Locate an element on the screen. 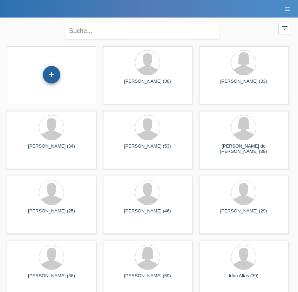 The height and width of the screenshot is (292, 298). input: Suche... is located at coordinates (142, 31).